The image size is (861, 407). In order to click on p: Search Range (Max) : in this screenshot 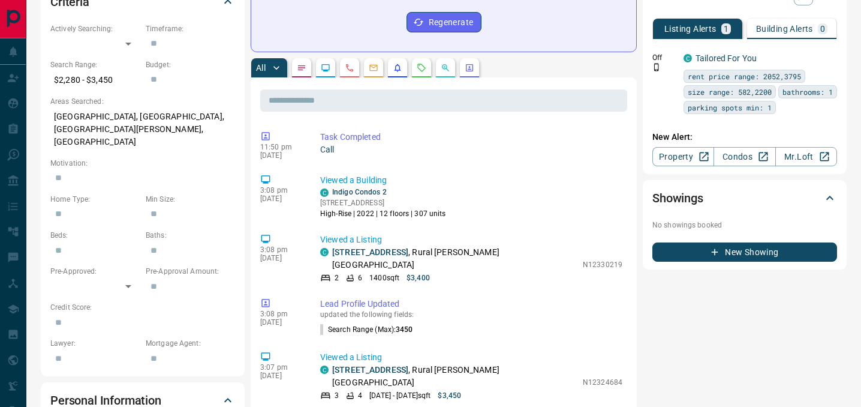, I will do `click(366, 329)`.